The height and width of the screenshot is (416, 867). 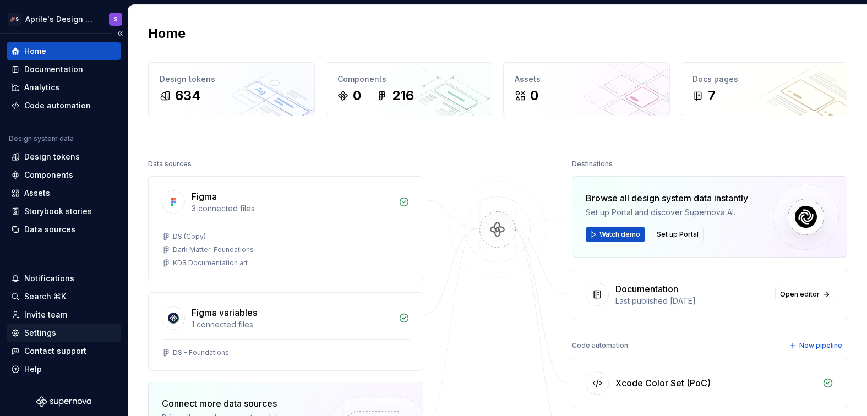 What do you see at coordinates (45, 297) in the screenshot?
I see `div: Search ⌘K` at bounding box center [45, 297].